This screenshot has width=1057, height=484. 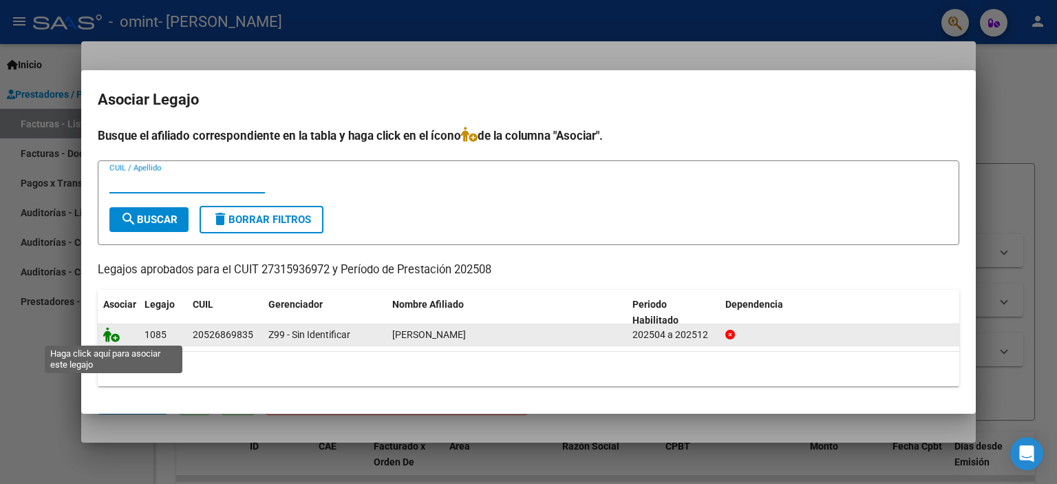 What do you see at coordinates (262, 220) in the screenshot?
I see `span: Borrar Filtros` at bounding box center [262, 220].